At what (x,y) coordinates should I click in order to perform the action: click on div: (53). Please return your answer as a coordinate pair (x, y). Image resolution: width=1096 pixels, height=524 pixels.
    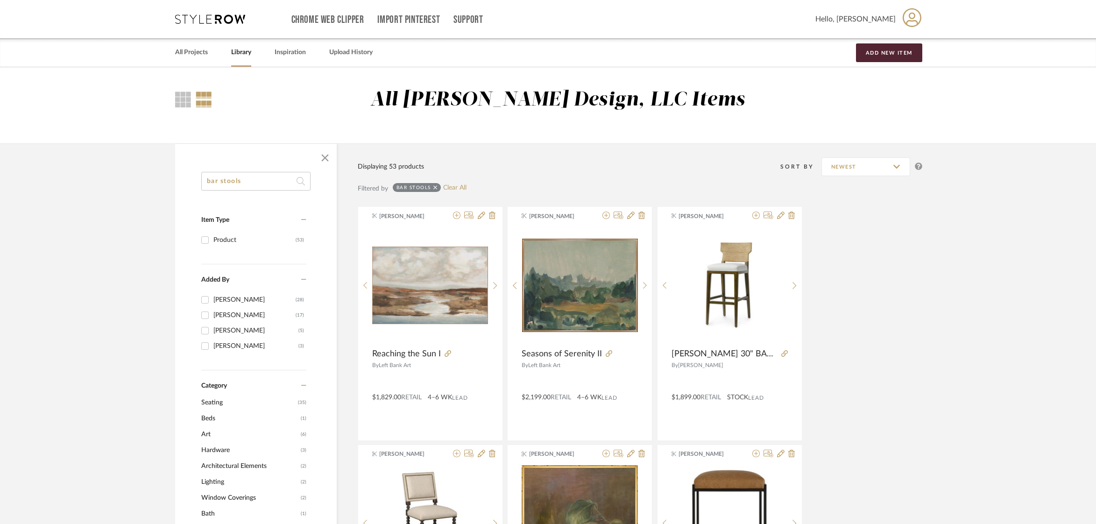
    Looking at the image, I should click on (300, 240).